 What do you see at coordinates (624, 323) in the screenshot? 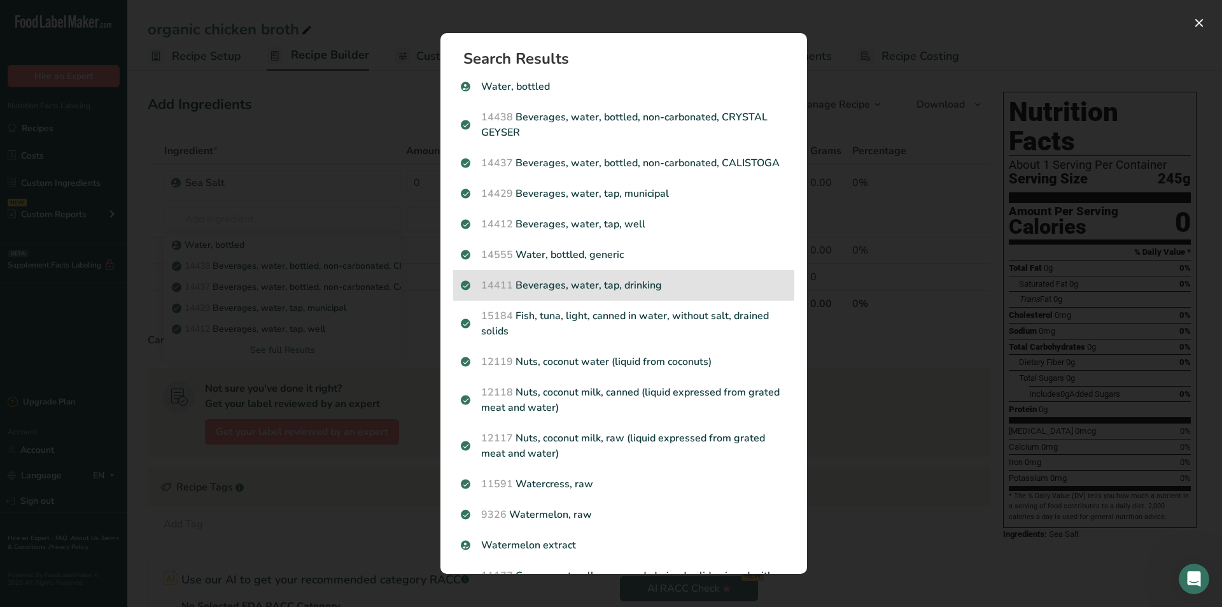
I see `p: Fish, tuna, light, canned in water, without salt, drained solids` at bounding box center [624, 323].